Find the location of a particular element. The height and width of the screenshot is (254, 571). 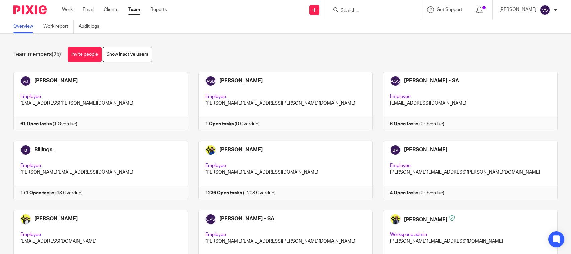

span: (25) is located at coordinates (56, 54).